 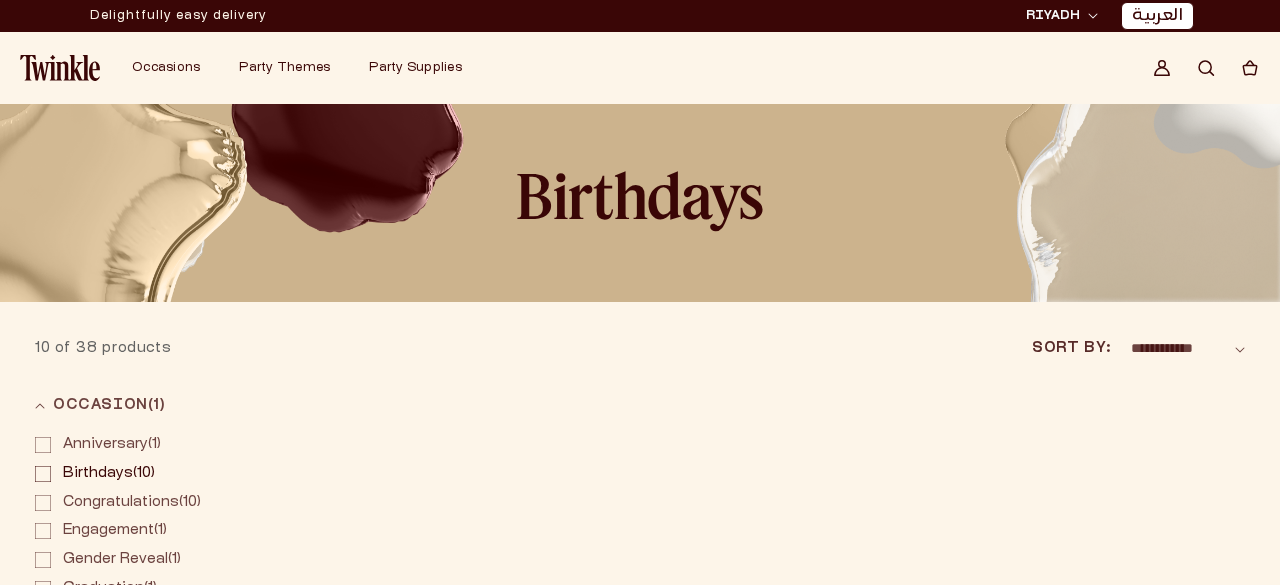 I want to click on a: Occasions, so click(x=166, y=68).